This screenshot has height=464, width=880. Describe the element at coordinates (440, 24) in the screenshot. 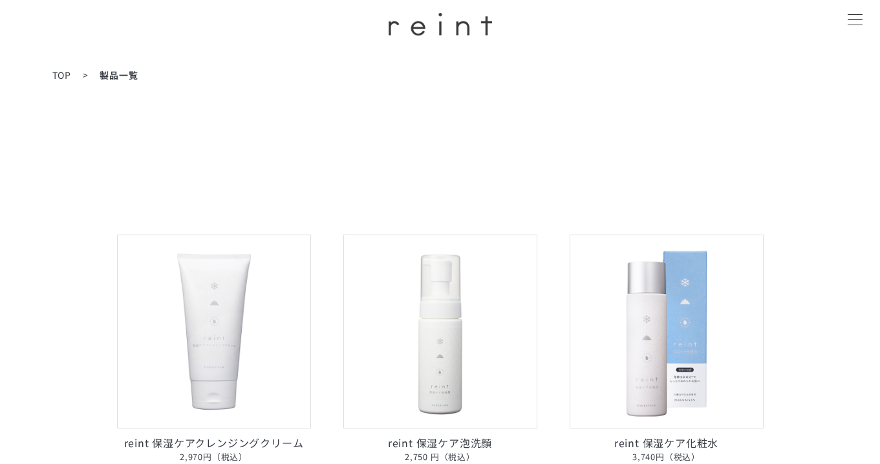

I see `img: ロゴ` at that location.